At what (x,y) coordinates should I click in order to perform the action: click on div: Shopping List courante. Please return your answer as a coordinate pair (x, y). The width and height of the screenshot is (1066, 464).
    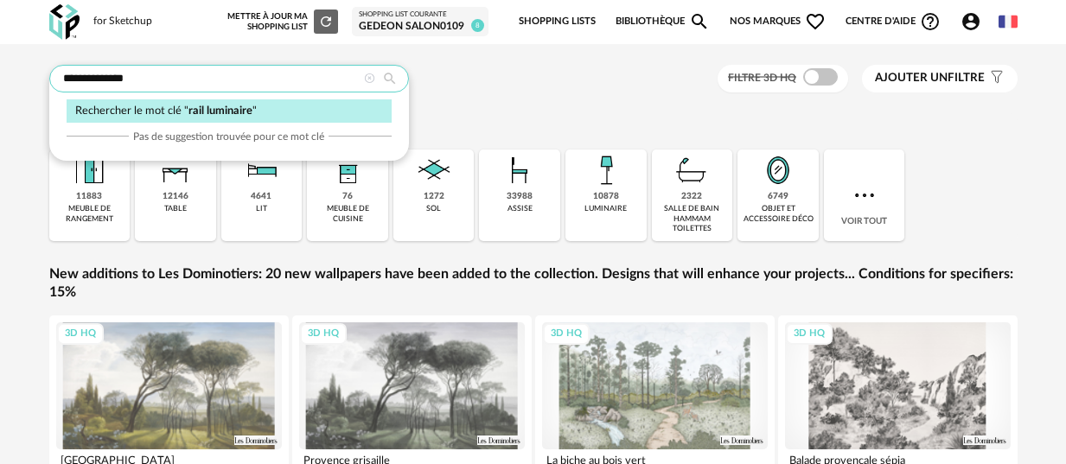
    Looking at the image, I should click on (420, 15).